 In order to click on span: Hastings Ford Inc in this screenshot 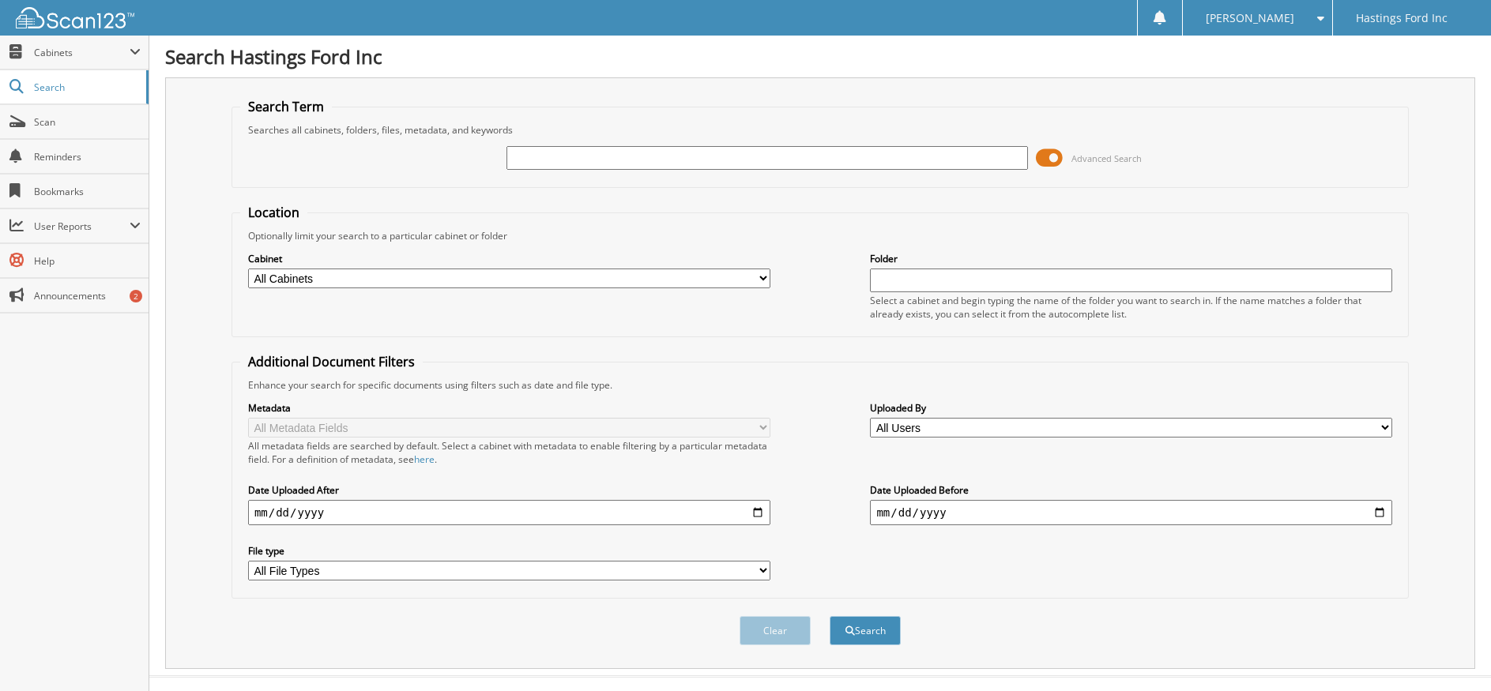, I will do `click(1402, 18)`.